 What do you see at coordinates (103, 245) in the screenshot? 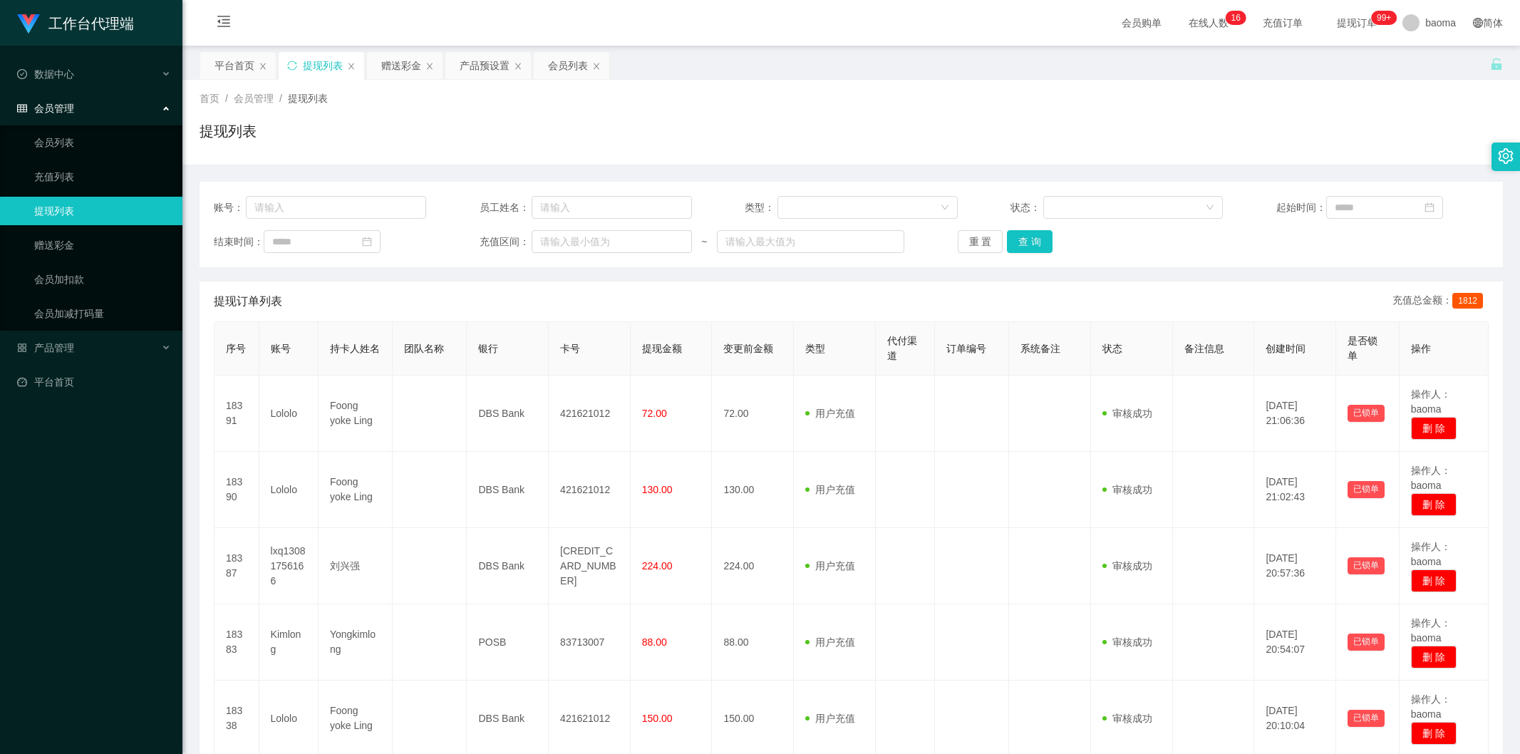
I see `a: 赠送彩金` at bounding box center [103, 245].